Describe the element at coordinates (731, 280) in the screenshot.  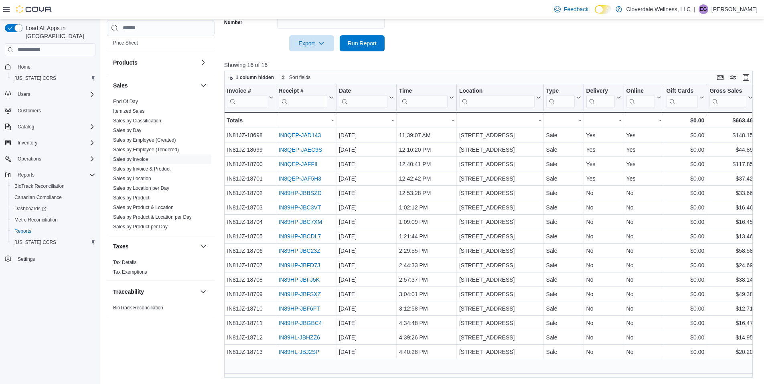
I see `div: $38.14` at that location.